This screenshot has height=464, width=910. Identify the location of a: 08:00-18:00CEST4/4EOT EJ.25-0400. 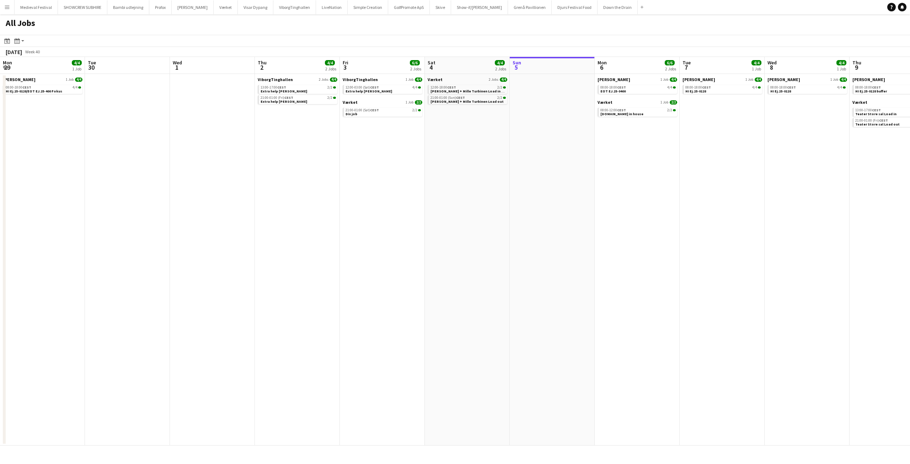
(638, 89).